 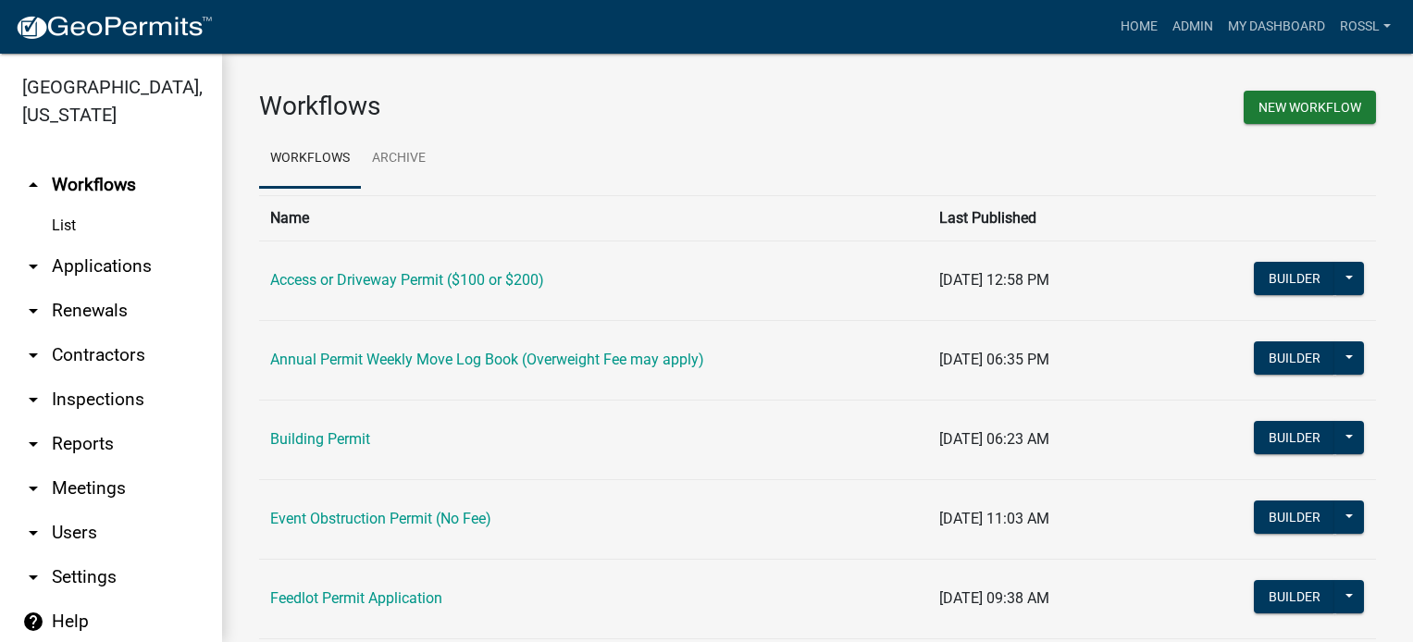 I want to click on a: Annual Permit Weekly Move Log Book (Overweight Fee may apply), so click(x=487, y=359).